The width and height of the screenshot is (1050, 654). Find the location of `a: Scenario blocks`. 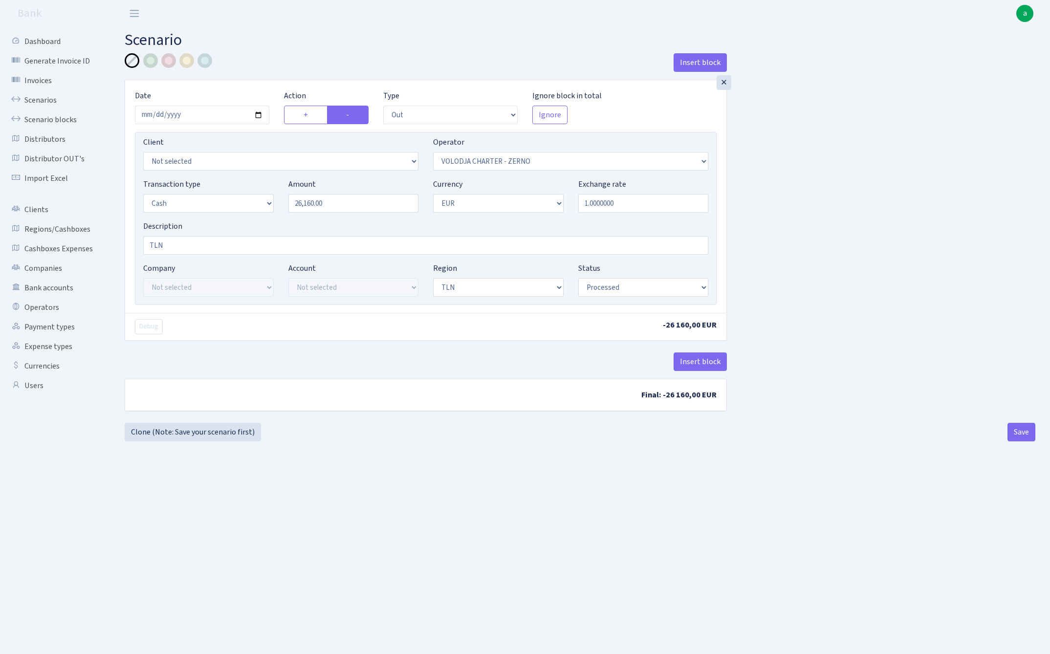

a: Scenario blocks is located at coordinates (54, 120).